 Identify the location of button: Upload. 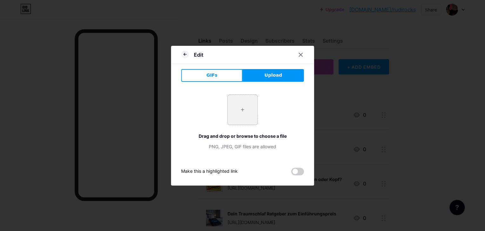
(273, 75).